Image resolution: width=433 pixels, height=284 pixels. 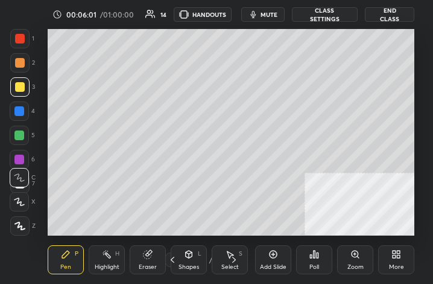 I want to click on button: mute, so click(x=263, y=14).